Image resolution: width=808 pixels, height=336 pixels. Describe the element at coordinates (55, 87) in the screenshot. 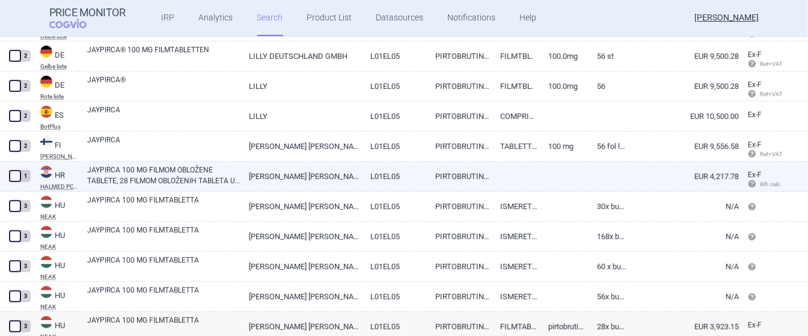

I see `a: DEDERote liste` at that location.